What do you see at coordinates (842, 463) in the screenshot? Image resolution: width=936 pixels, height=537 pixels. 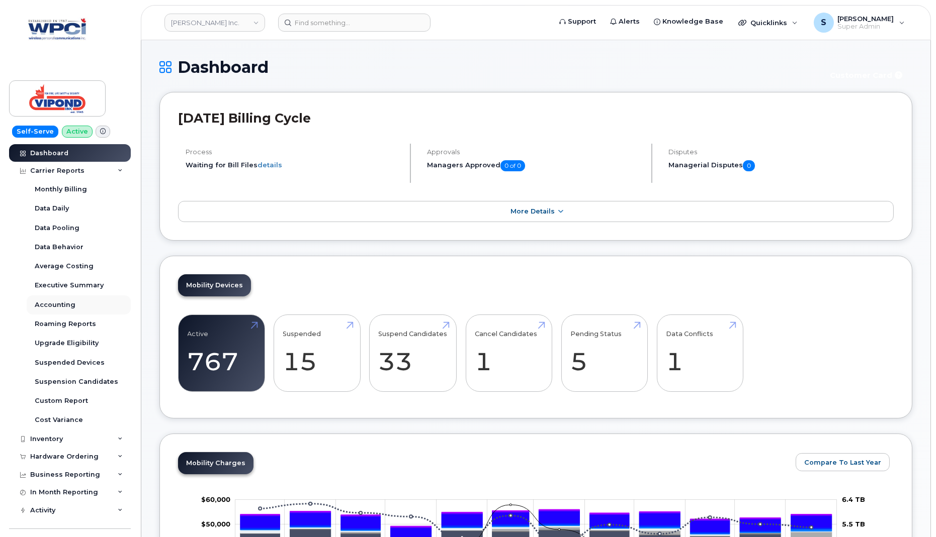 I see `span: Compare To Last Year` at bounding box center [842, 463].